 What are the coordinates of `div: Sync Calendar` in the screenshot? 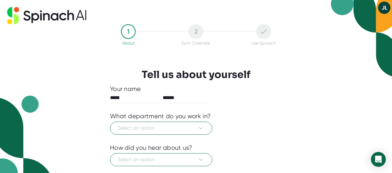 It's located at (196, 43).